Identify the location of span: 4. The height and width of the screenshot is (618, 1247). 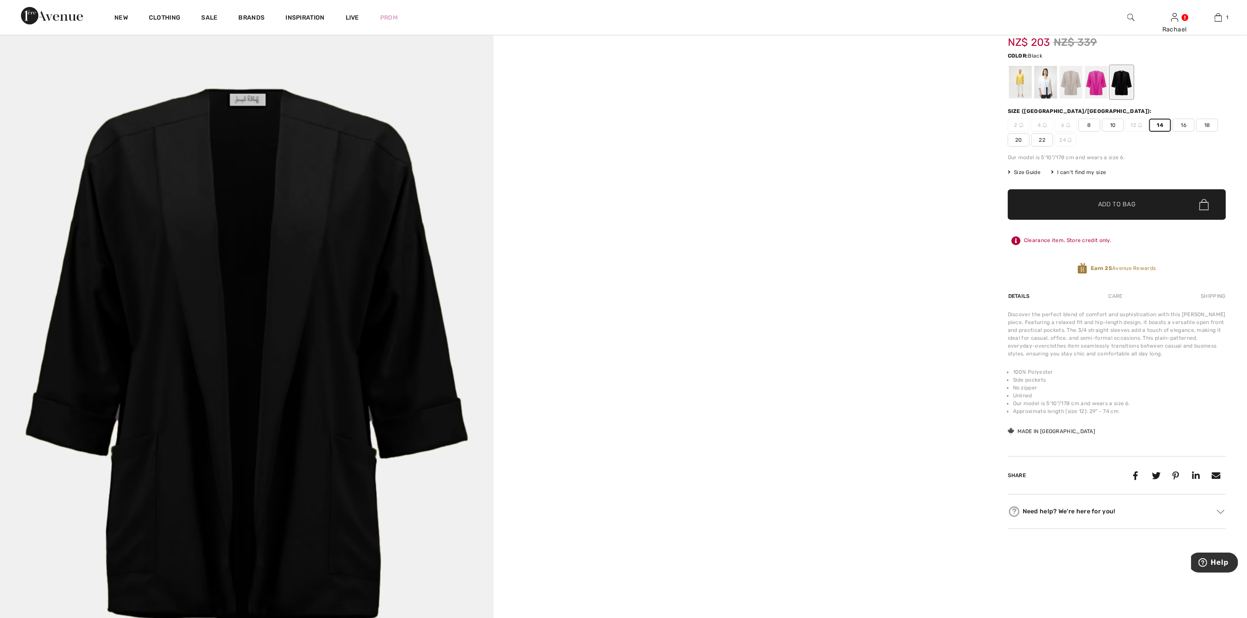
(1042, 125).